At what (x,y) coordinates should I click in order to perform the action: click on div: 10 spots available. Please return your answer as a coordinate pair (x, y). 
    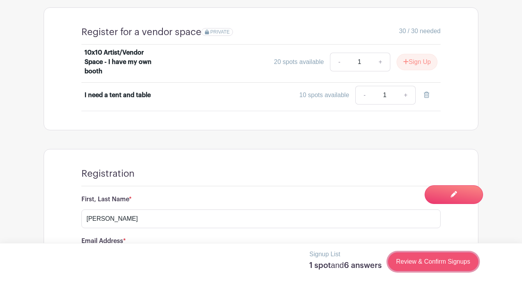
    Looking at the image, I should click on (324, 95).